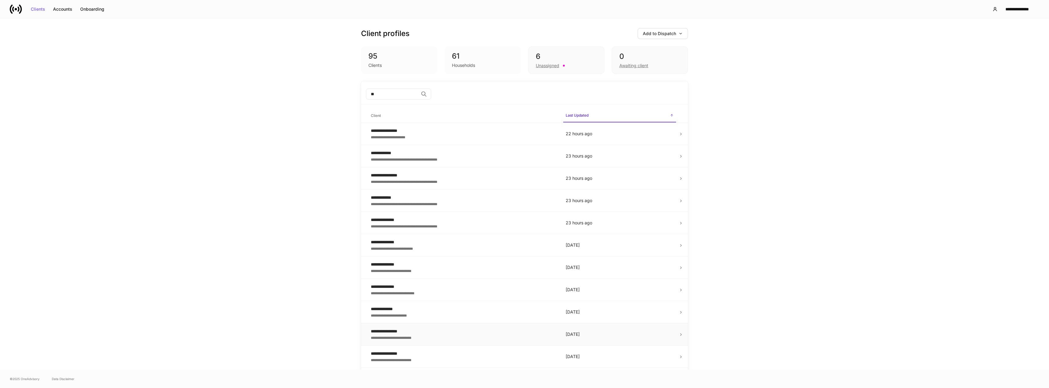  Describe the element at coordinates (650, 60) in the screenshot. I see `div: 0Awaiting client` at that location.